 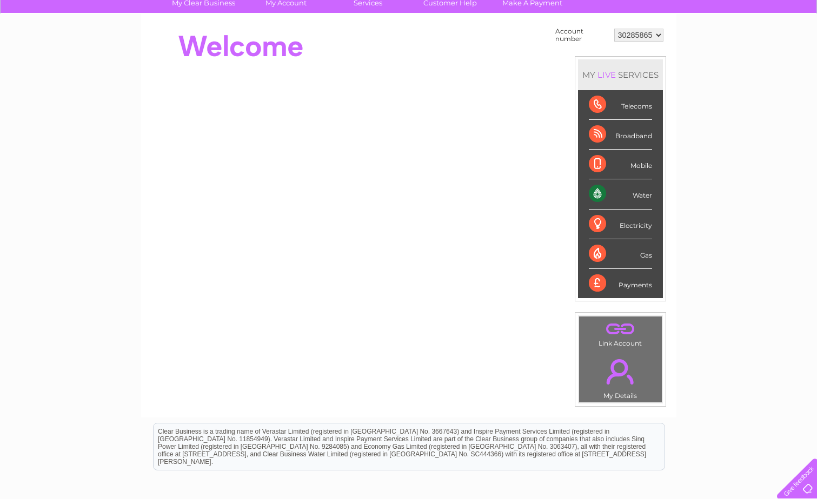 I want to click on div: Payments, so click(x=620, y=284).